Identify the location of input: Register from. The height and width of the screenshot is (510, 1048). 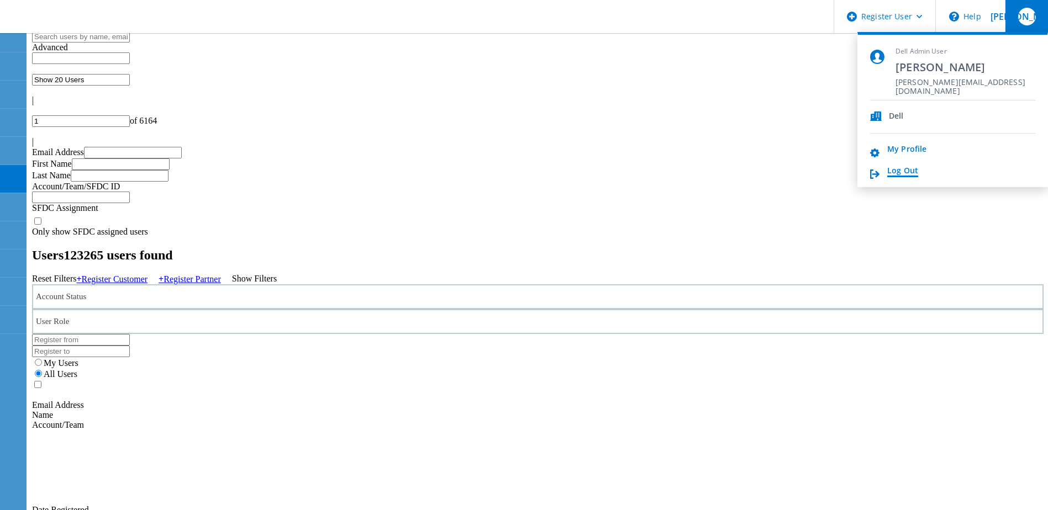
(81, 340).